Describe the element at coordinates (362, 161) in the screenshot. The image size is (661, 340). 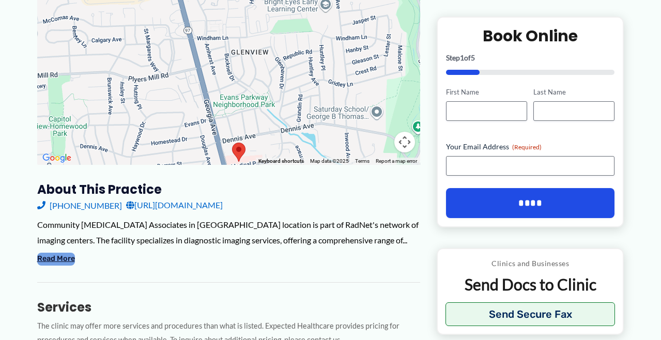
I see `a: Terms (opens in new tab)` at that location.